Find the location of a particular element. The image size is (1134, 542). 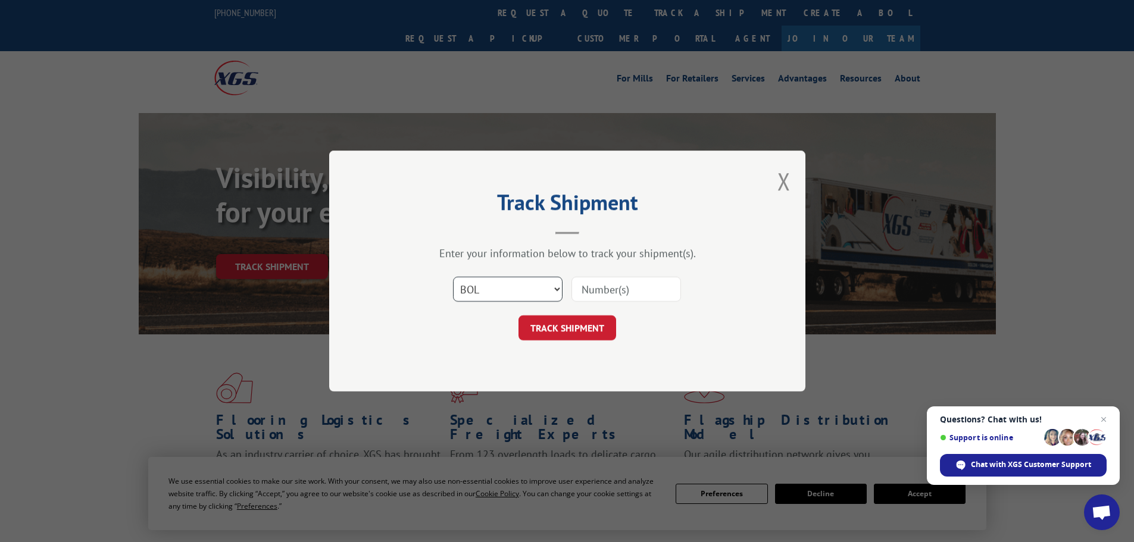

div: Enter your information below to track your shipment(s). is located at coordinates (567, 253).